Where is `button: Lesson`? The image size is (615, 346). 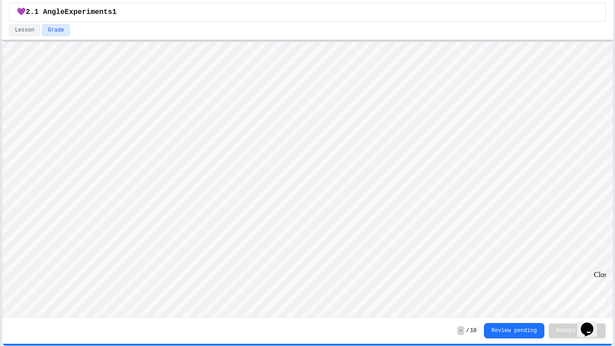 button: Lesson is located at coordinates (24, 30).